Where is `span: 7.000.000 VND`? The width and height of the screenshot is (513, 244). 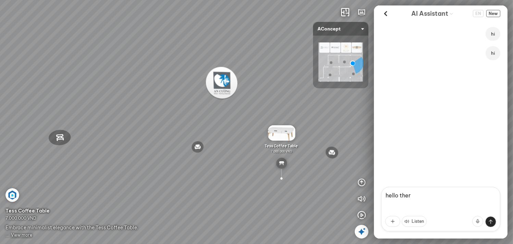
span: 7.000.000 VND is located at coordinates (281, 151).